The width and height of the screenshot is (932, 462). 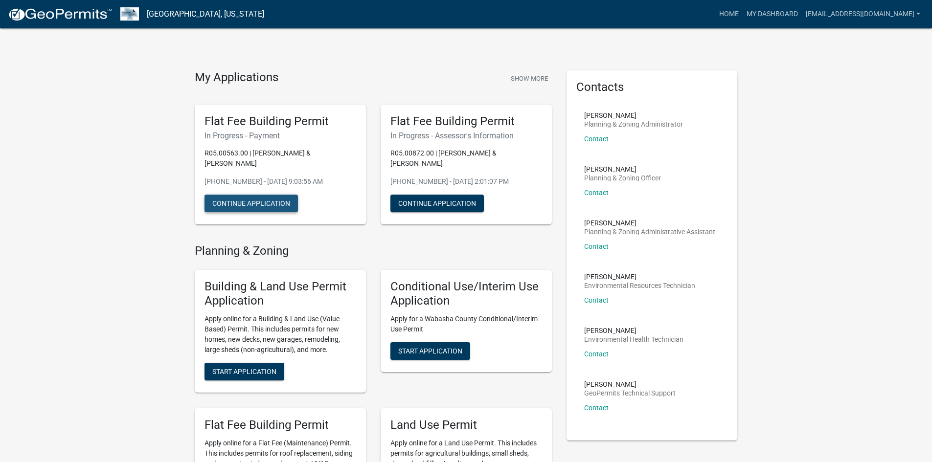 I want to click on img: Wabasha County, Minnesota, so click(x=130, y=14).